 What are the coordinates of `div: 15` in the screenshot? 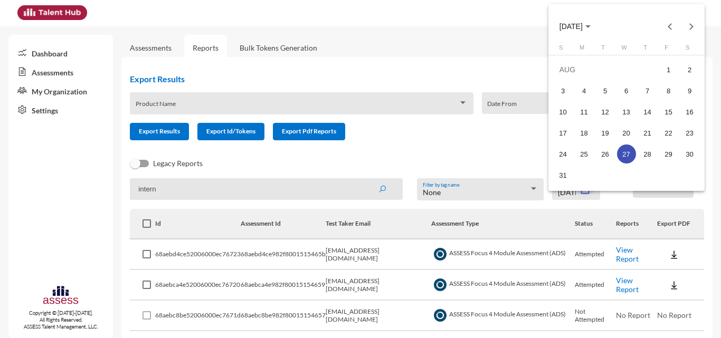 It's located at (668, 112).